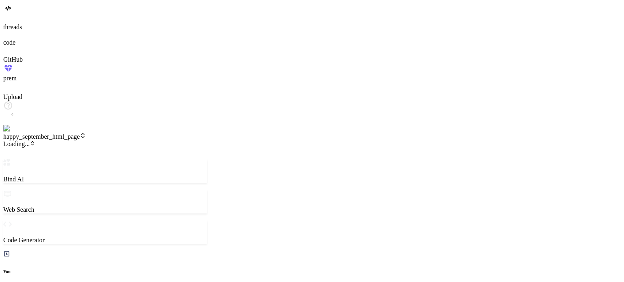 The width and height of the screenshot is (624, 282). Describe the element at coordinates (45, 136) in the screenshot. I see `span: happy_september_html_page` at that location.